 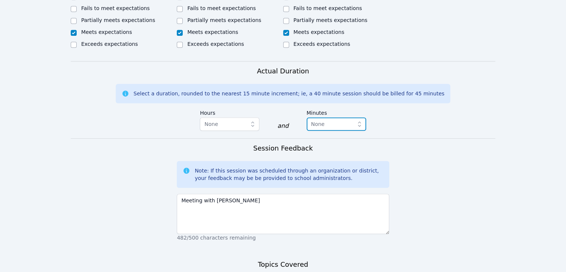 What do you see at coordinates (230, 112) in the screenshot?
I see `label: Hours` at bounding box center [230, 112].